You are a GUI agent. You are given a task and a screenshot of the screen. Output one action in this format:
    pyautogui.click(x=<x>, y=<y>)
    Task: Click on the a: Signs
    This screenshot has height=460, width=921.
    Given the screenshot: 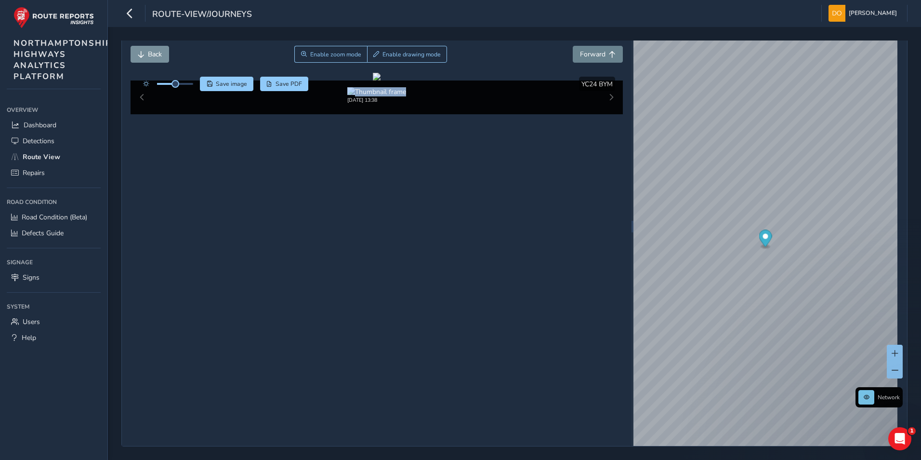 What is the action you would take?
    pyautogui.click(x=53, y=277)
    